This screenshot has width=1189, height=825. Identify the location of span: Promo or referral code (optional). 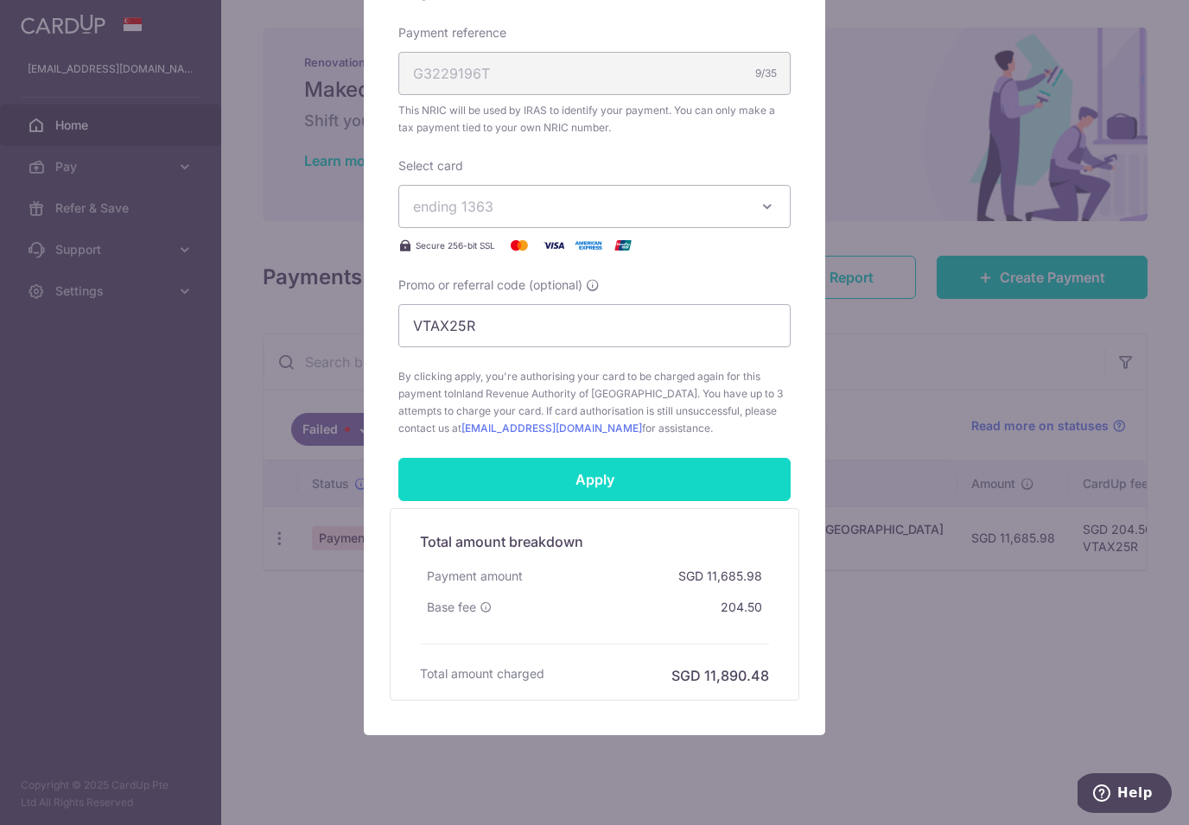
(490, 285).